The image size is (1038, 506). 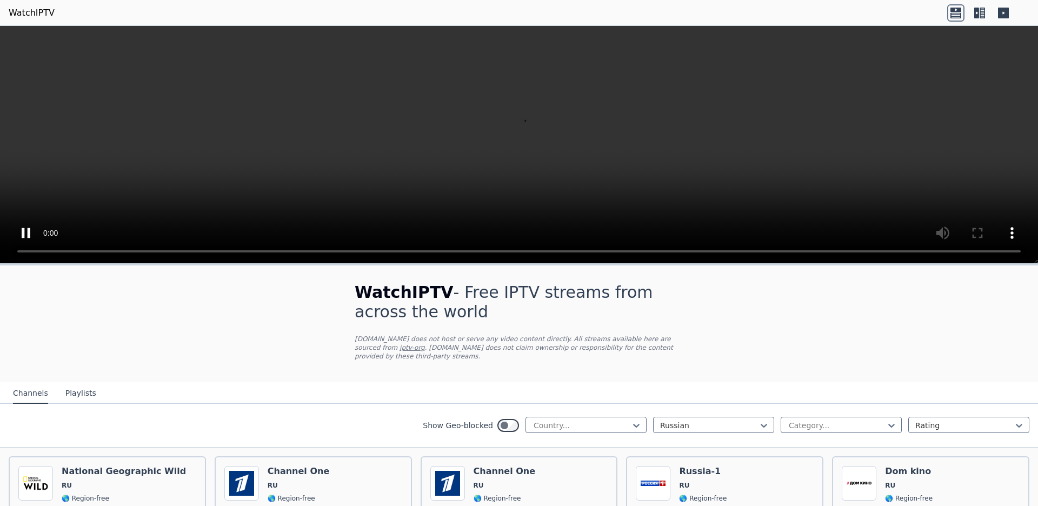 I want to click on h1: - Free IPTV streams from across the world, so click(x=519, y=302).